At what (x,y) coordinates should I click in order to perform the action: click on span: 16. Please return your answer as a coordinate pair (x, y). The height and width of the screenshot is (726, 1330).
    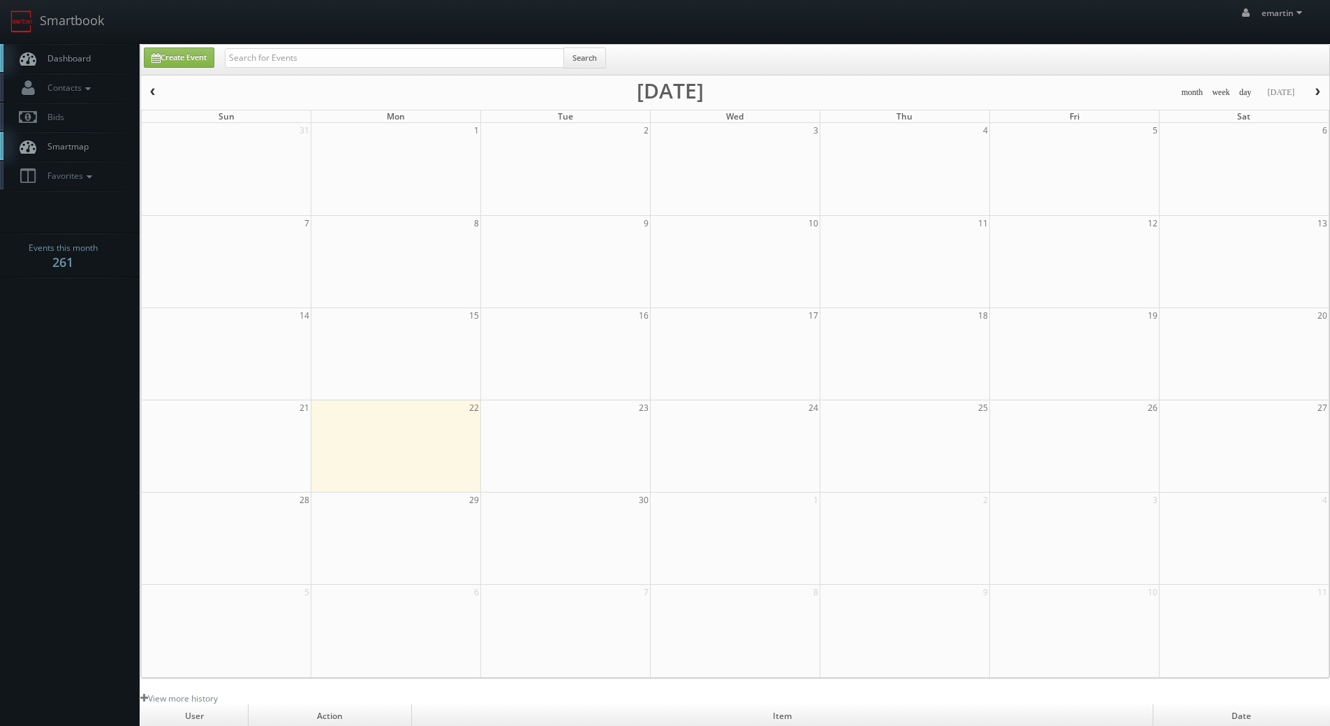
    Looking at the image, I should click on (644, 315).